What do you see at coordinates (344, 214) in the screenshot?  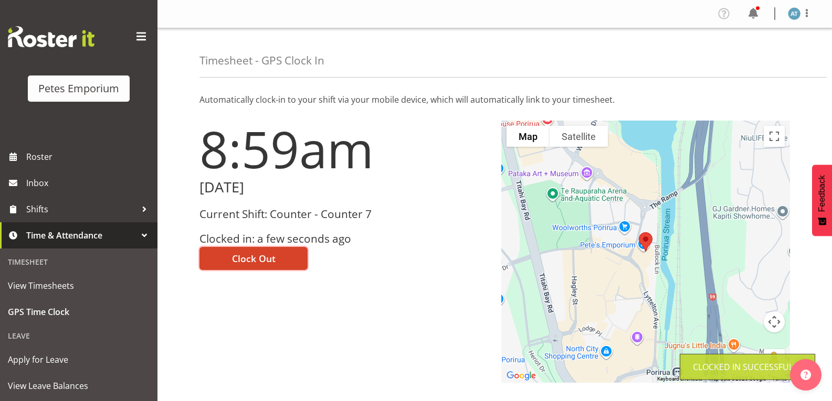 I see `h3: Current Shift: Counter - Counter 7` at bounding box center [344, 214].